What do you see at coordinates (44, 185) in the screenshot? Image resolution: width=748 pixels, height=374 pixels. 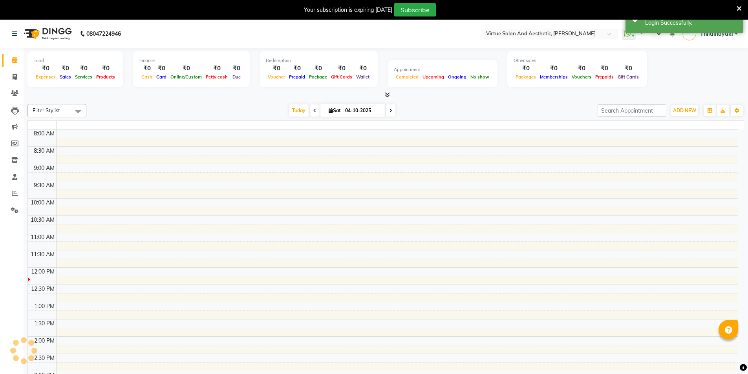 I see `div: 9:30 AM` at bounding box center [44, 185].